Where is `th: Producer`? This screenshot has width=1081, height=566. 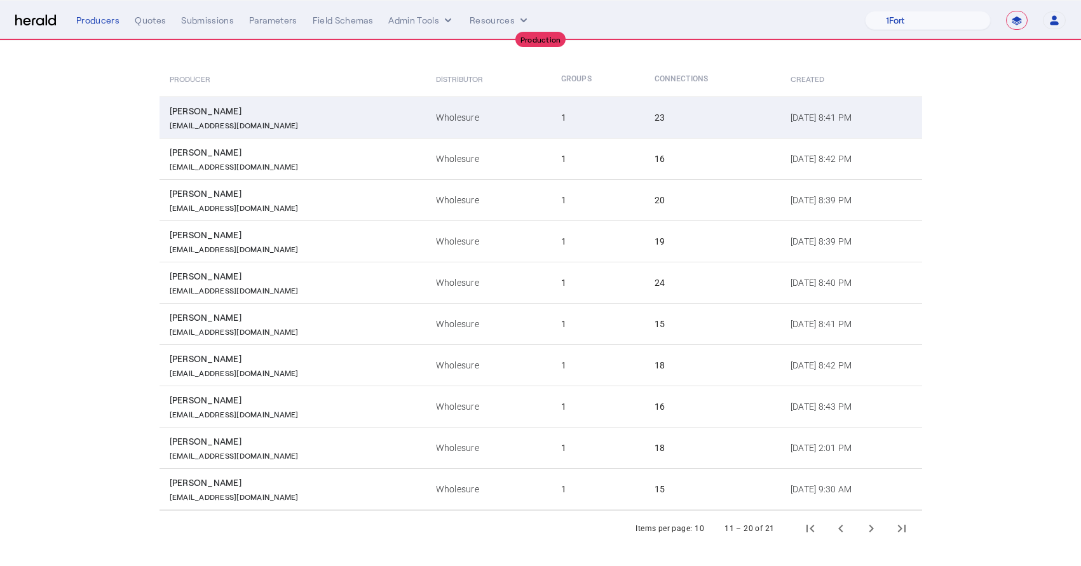
th: Producer is located at coordinates (292, 79).